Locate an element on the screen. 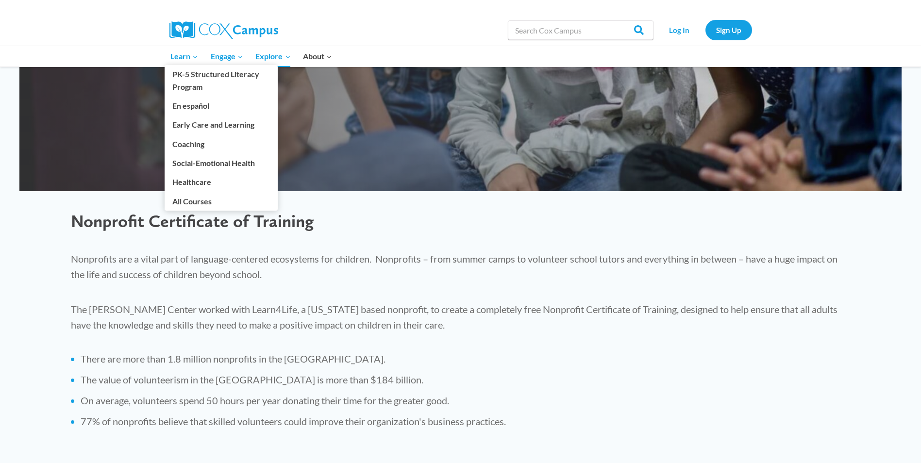 The image size is (921, 463). button: Child menu of Engage is located at coordinates (227, 56).